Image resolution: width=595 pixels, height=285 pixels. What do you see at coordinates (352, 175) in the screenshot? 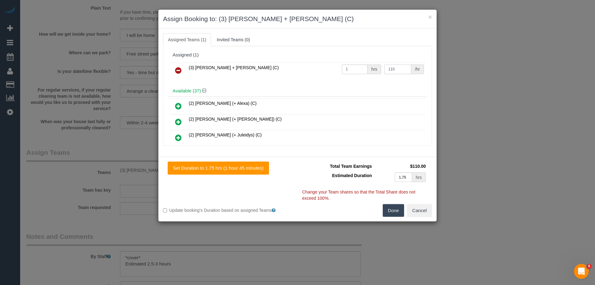
I see `span: Estimated Duration` at bounding box center [352, 175].